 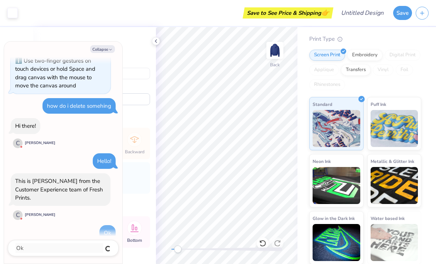 I want to click on div: Back, so click(x=275, y=65).